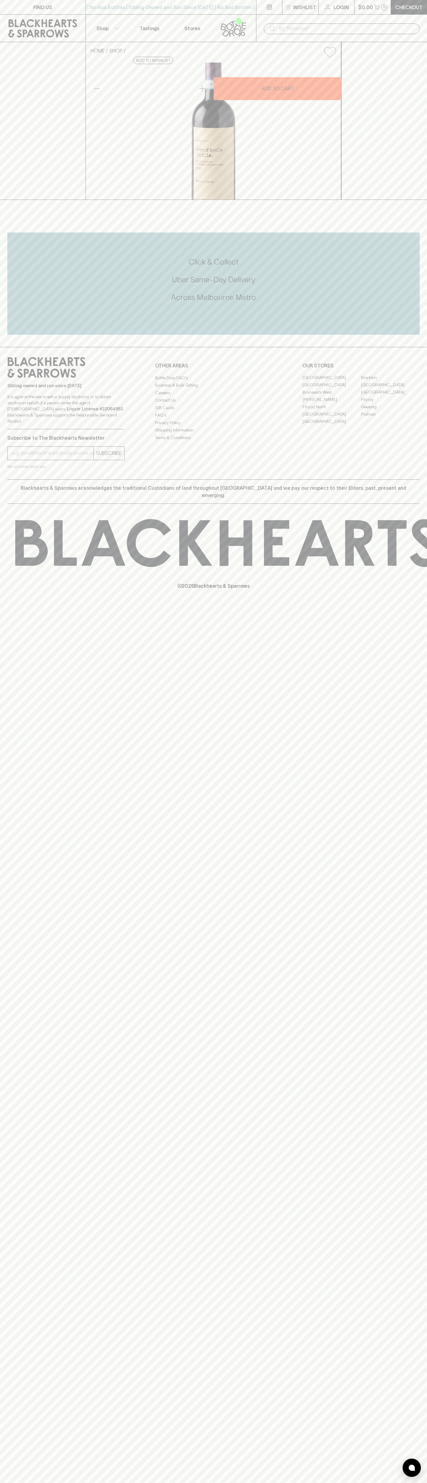  I want to click on a: SHOP, so click(116, 51).